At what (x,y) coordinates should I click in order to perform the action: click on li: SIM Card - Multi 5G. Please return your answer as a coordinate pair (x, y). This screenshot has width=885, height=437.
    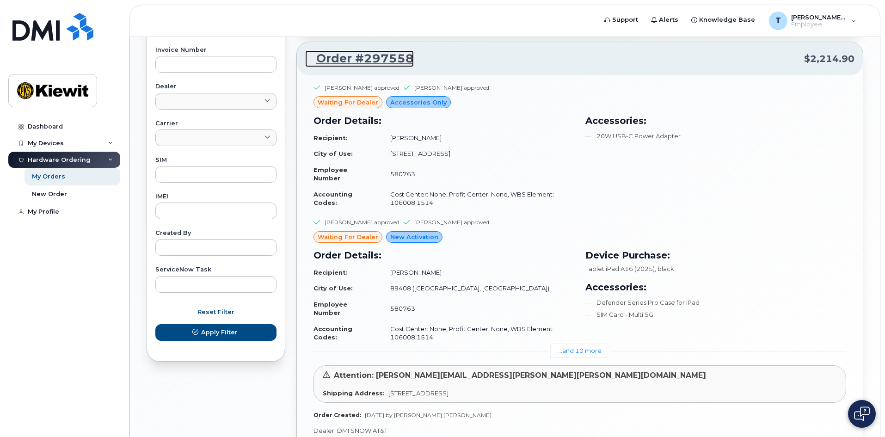
    Looking at the image, I should click on (716, 314).